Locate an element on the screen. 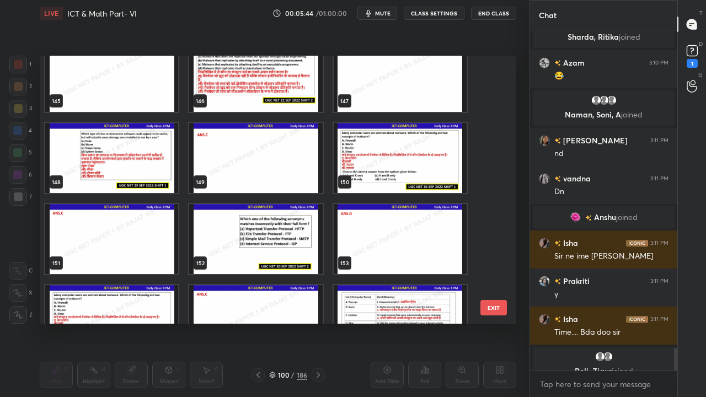 This screenshot has width=706, height=397. h4: ICT & Math Part- VI is located at coordinates (102, 13).